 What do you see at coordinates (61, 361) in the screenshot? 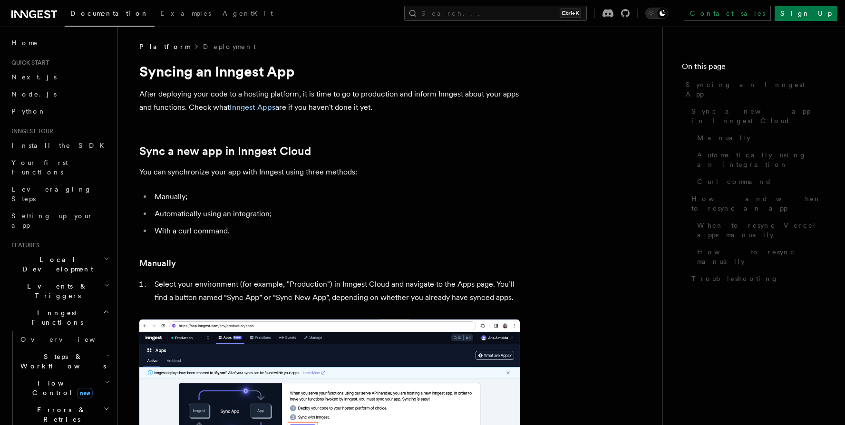
I see `span: Steps & Workflows` at bounding box center [61, 361].